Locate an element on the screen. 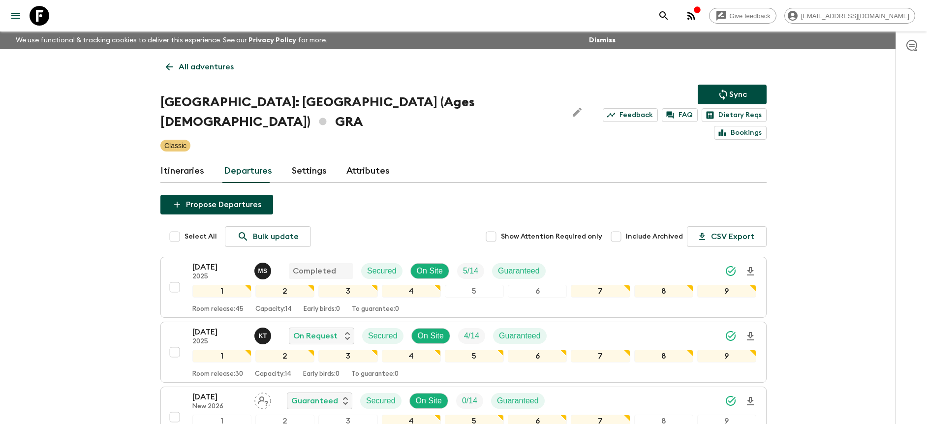 The image size is (927, 424). span: Kostantinos Tsaousis is located at coordinates (264, 335).